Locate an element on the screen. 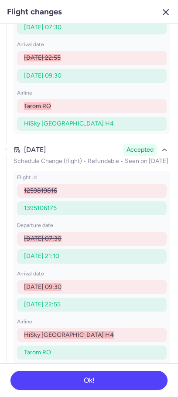 This screenshot has height=397, width=178. p: flight id is located at coordinates (91, 177).